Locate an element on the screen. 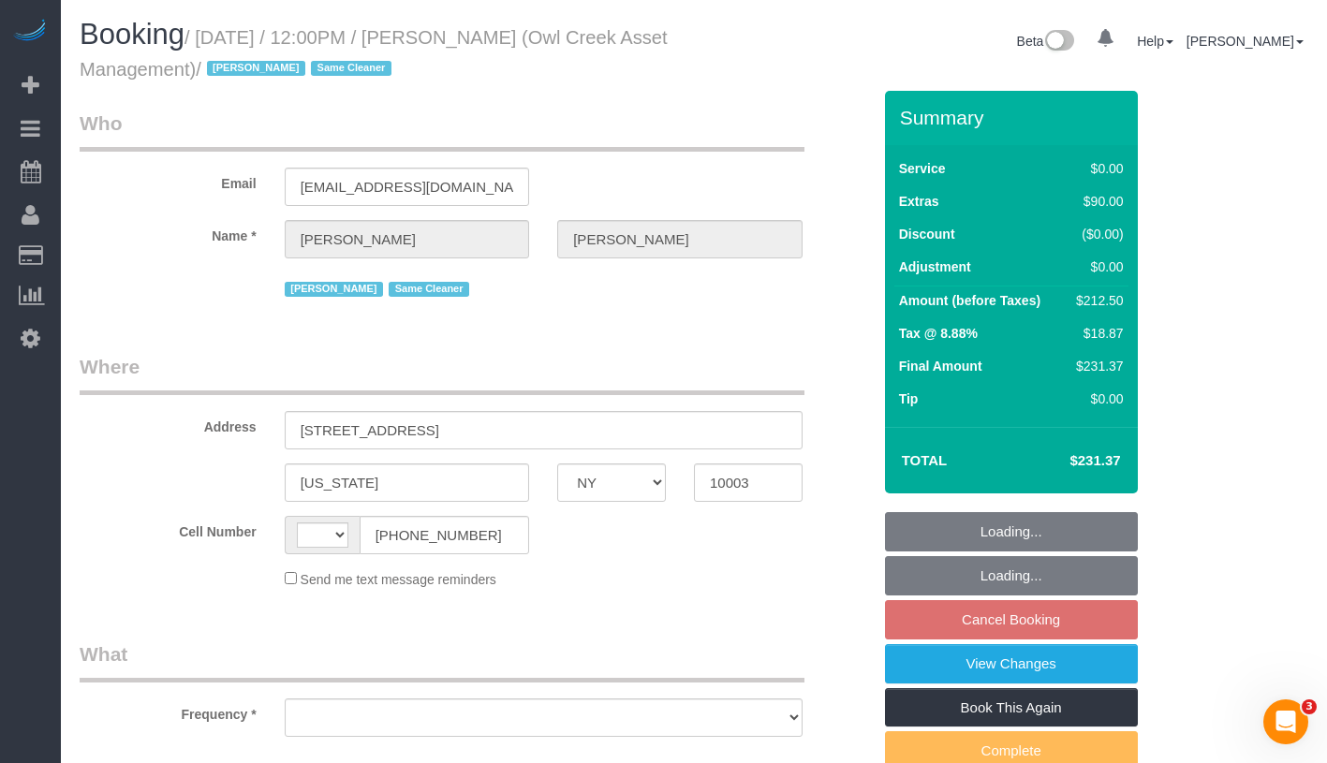 The image size is (1327, 763). a: Book This Again is located at coordinates (1011, 708).